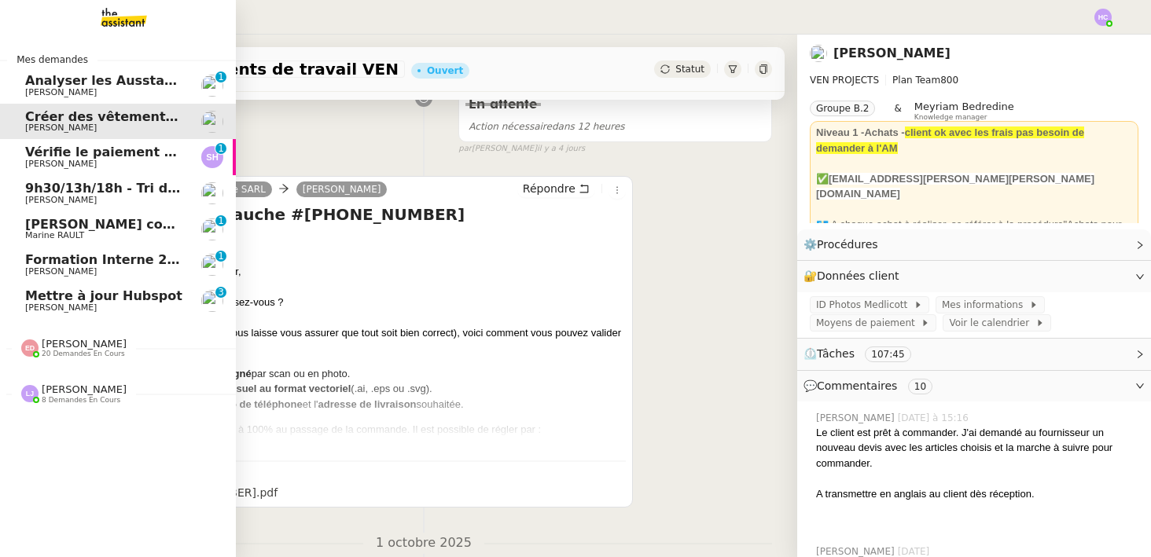 The width and height of the screenshot is (1151, 557). What do you see at coordinates (445, 71) in the screenshot?
I see `div: Ouvert` at bounding box center [445, 71].